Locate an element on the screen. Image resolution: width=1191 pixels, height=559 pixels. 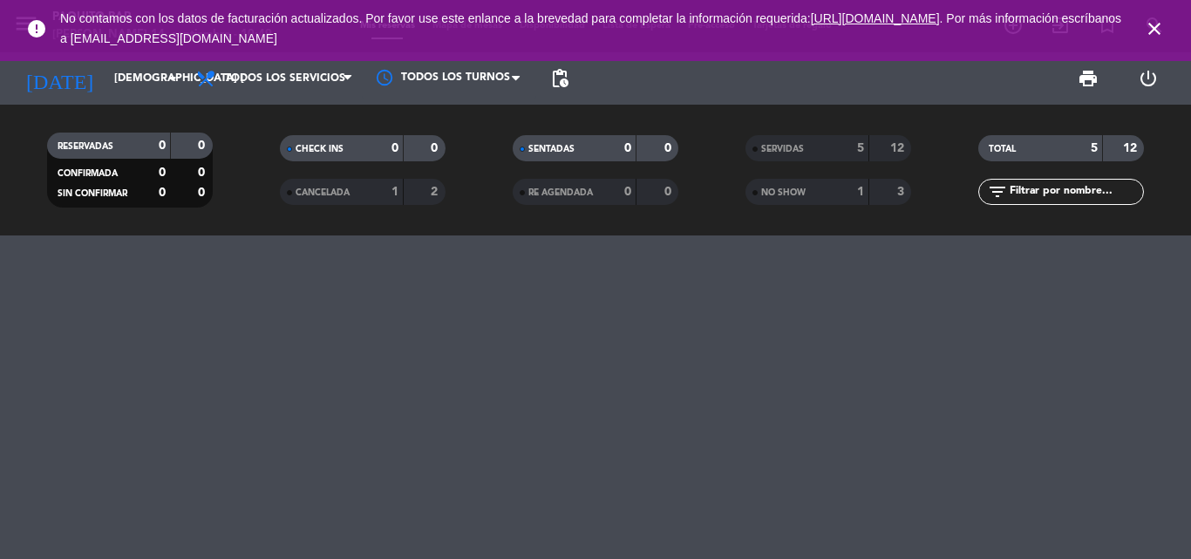
div: LOG OUT is located at coordinates (1147, 78).